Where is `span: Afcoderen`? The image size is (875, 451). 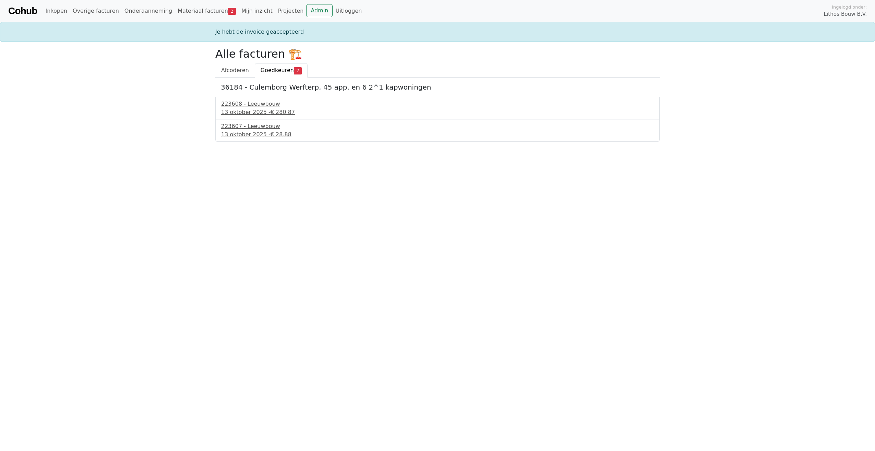 span: Afcoderen is located at coordinates (235, 70).